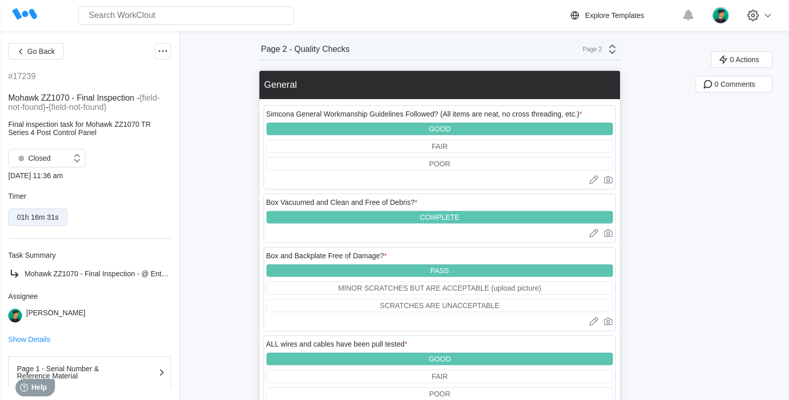 This screenshot has height=400, width=789. What do you see at coordinates (89, 372) in the screenshot?
I see `button: Page 1 - Serial Number & Reference Material` at bounding box center [89, 372].